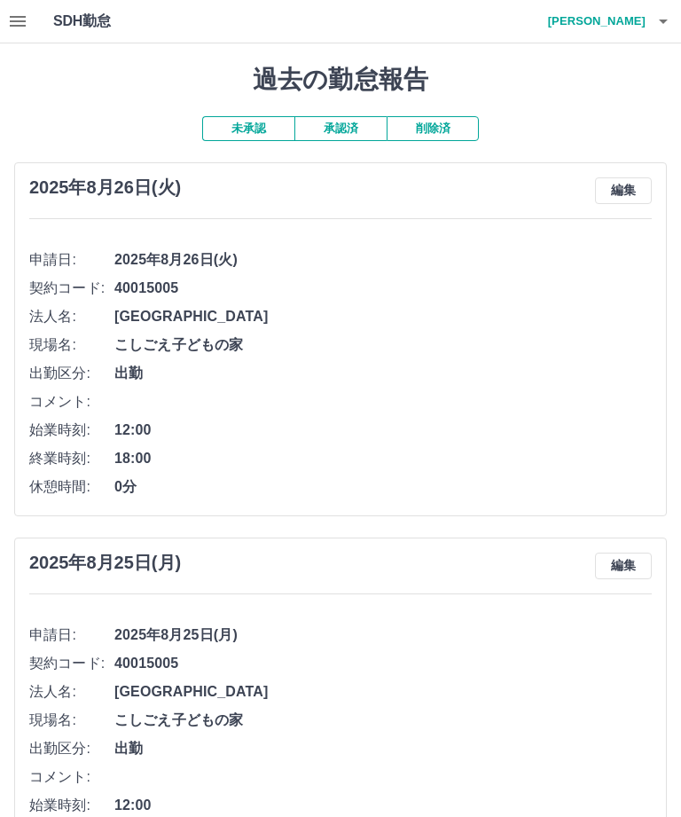 The width and height of the screenshot is (681, 817). Describe the element at coordinates (105, 562) in the screenshot. I see `h3: 2025年8月25日(月)` at that location.